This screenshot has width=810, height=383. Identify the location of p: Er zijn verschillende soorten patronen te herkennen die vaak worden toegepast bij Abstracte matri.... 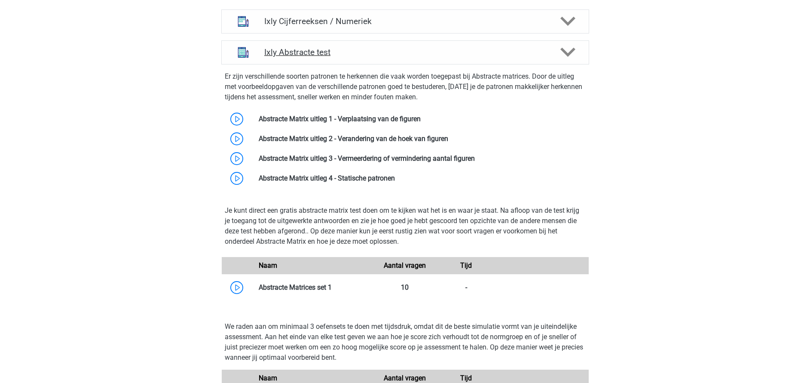
(405, 87).